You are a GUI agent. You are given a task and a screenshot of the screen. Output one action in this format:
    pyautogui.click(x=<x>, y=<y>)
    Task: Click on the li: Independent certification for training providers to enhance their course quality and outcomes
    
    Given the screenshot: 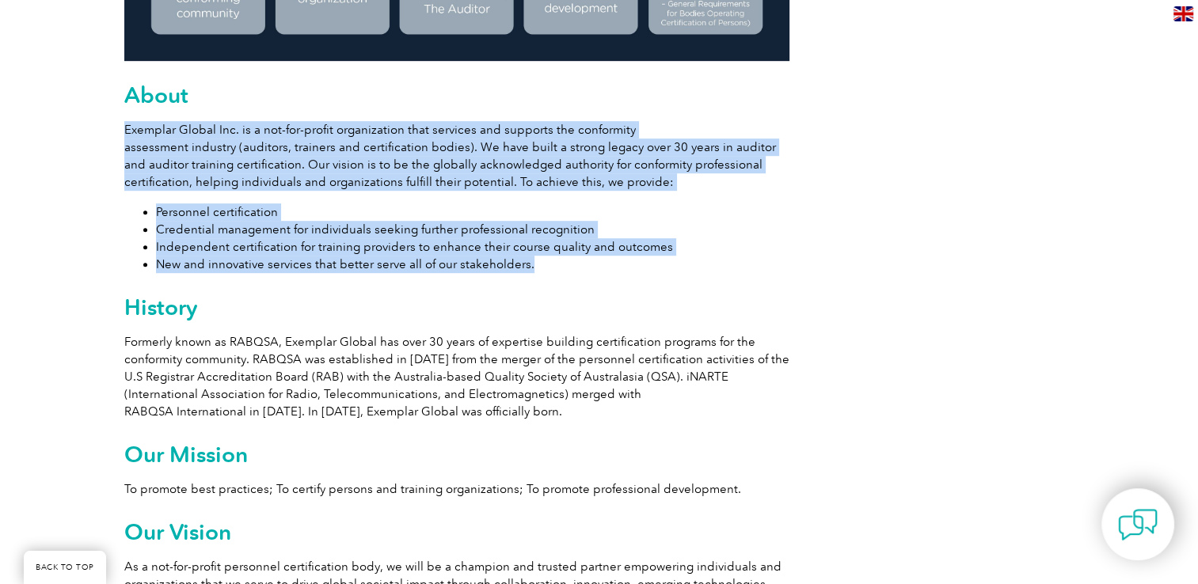 What is the action you would take?
    pyautogui.click(x=473, y=247)
    